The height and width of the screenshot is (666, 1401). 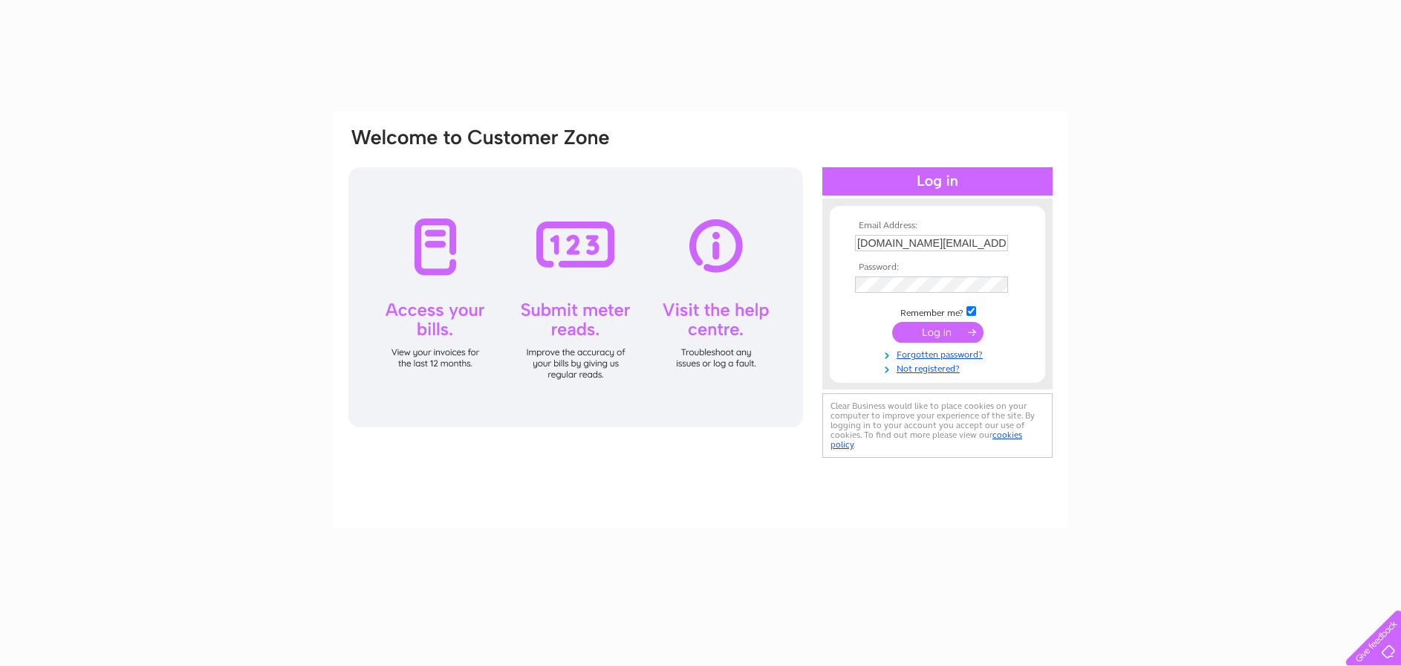 I want to click on th: Email Address:, so click(x=938, y=226).